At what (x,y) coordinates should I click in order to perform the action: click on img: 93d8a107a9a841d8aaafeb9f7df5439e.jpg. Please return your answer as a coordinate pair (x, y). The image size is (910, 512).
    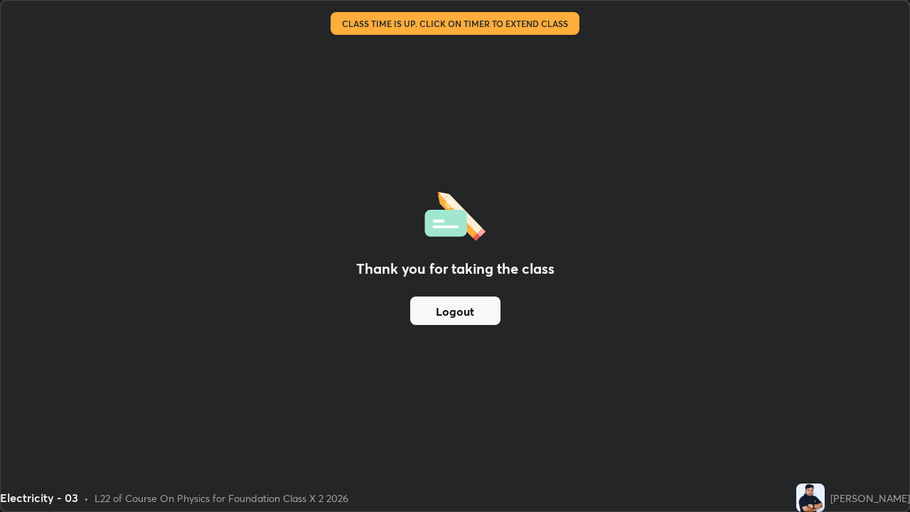
    Looking at the image, I should click on (810, 497).